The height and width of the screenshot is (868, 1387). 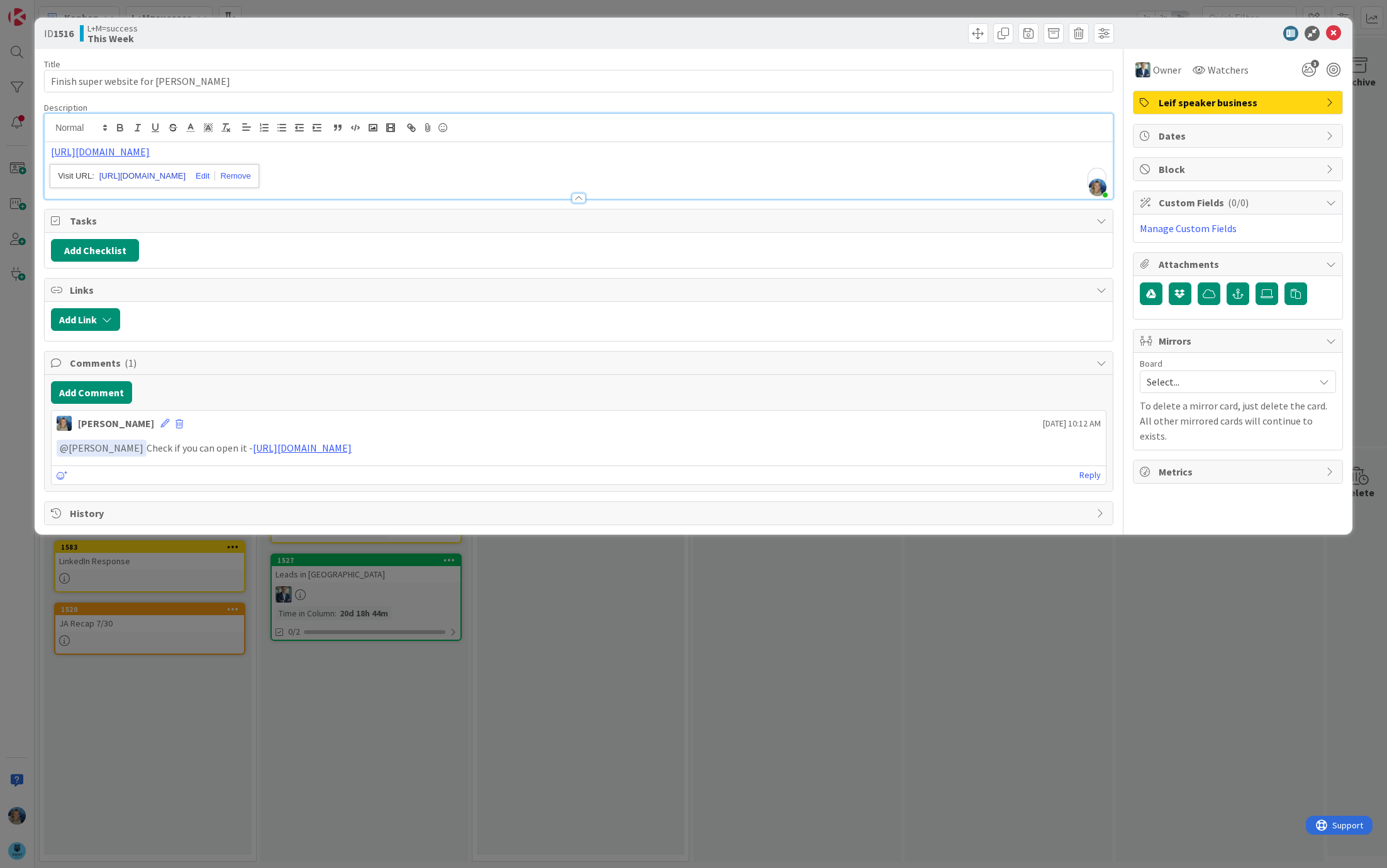 What do you see at coordinates (1167, 70) in the screenshot?
I see `span: Owner` at bounding box center [1167, 70].